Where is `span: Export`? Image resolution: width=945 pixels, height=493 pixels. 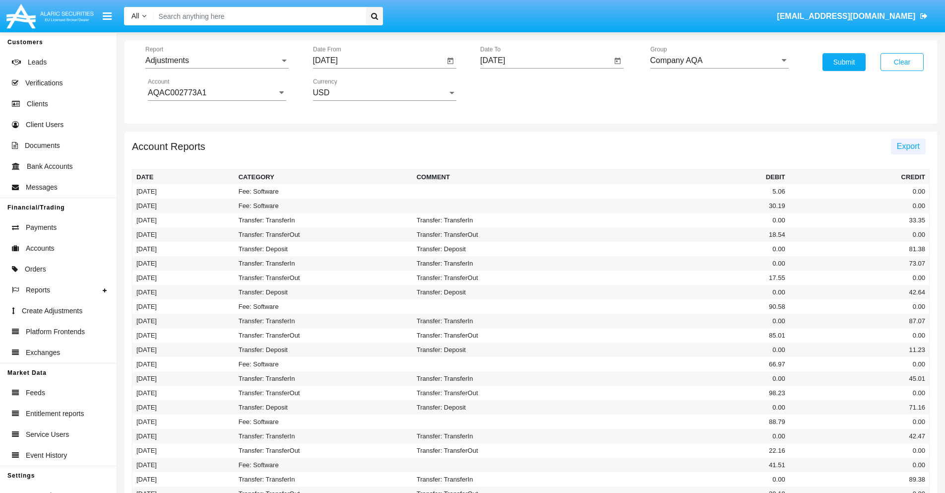 span: Export is located at coordinates (908, 146).